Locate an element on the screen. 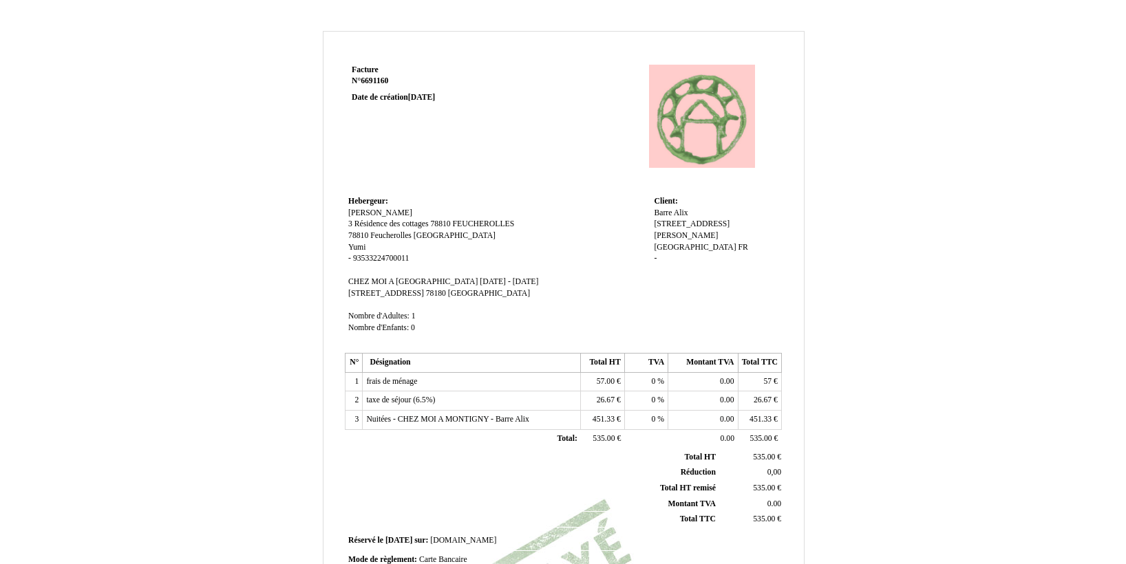 Image resolution: width=1126 pixels, height=564 pixels. span: Alix is located at coordinates (681, 213).